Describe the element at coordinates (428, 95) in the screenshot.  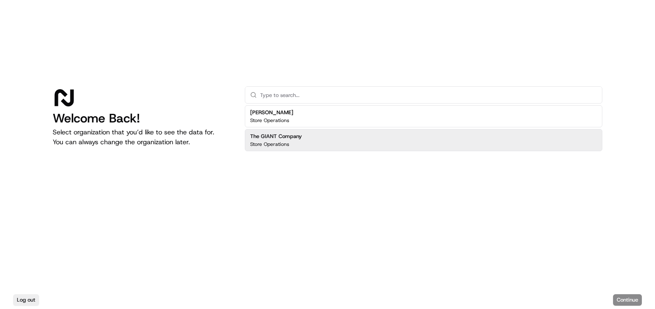
I see `input: Type to search...` at that location.